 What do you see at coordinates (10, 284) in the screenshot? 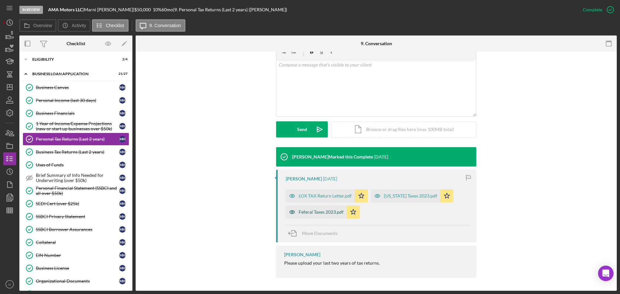
I see `button: IV` at bounding box center [10, 284].